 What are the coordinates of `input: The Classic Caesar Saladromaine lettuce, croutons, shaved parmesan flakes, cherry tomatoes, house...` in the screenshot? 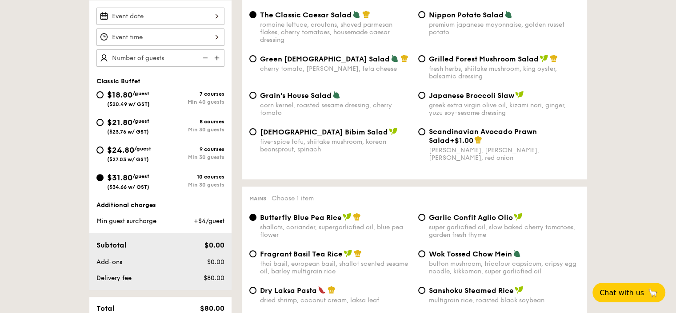 It's located at (253, 15).